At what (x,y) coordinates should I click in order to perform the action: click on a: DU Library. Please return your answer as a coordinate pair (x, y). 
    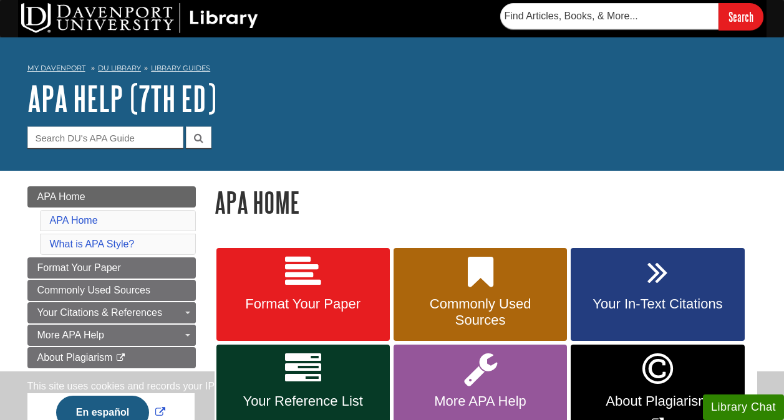
    Looking at the image, I should click on (119, 68).